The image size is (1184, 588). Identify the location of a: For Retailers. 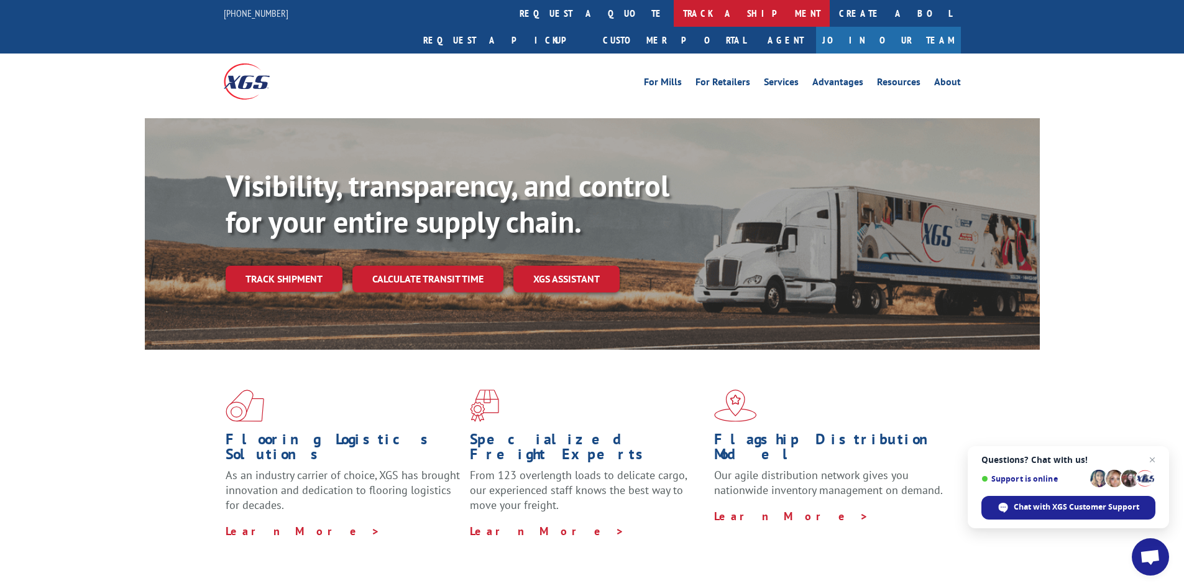
(723, 84).